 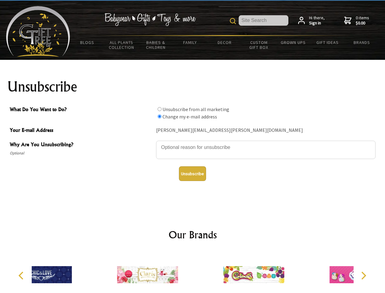 What do you see at coordinates (357, 20) in the screenshot?
I see `a: 0 items$0.00` at bounding box center [357, 20].